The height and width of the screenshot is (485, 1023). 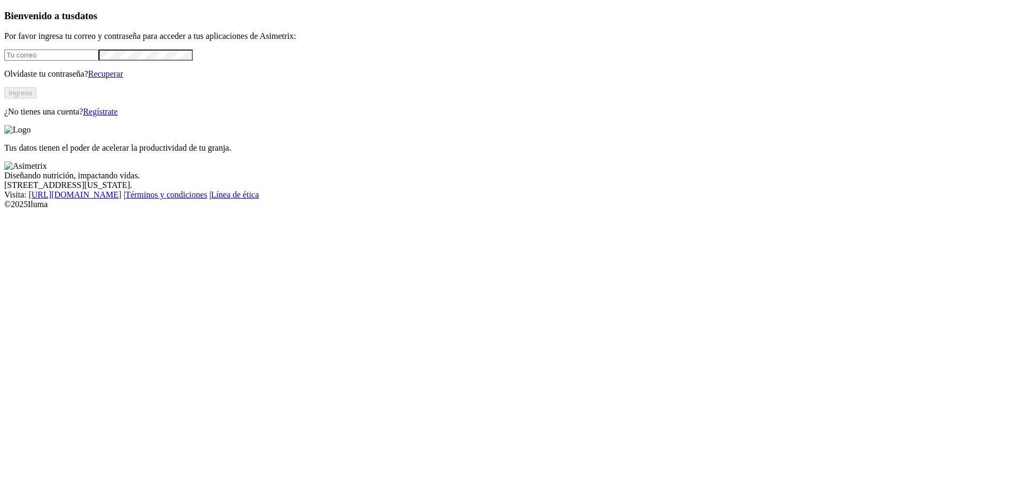 I want to click on a: Línea de ética, so click(x=235, y=195).